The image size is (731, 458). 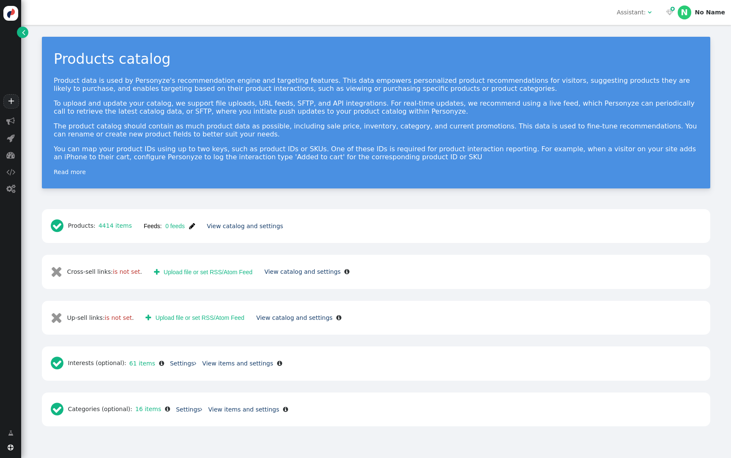 What do you see at coordinates (114, 226) in the screenshot?
I see `a: 4414 items` at bounding box center [114, 226].